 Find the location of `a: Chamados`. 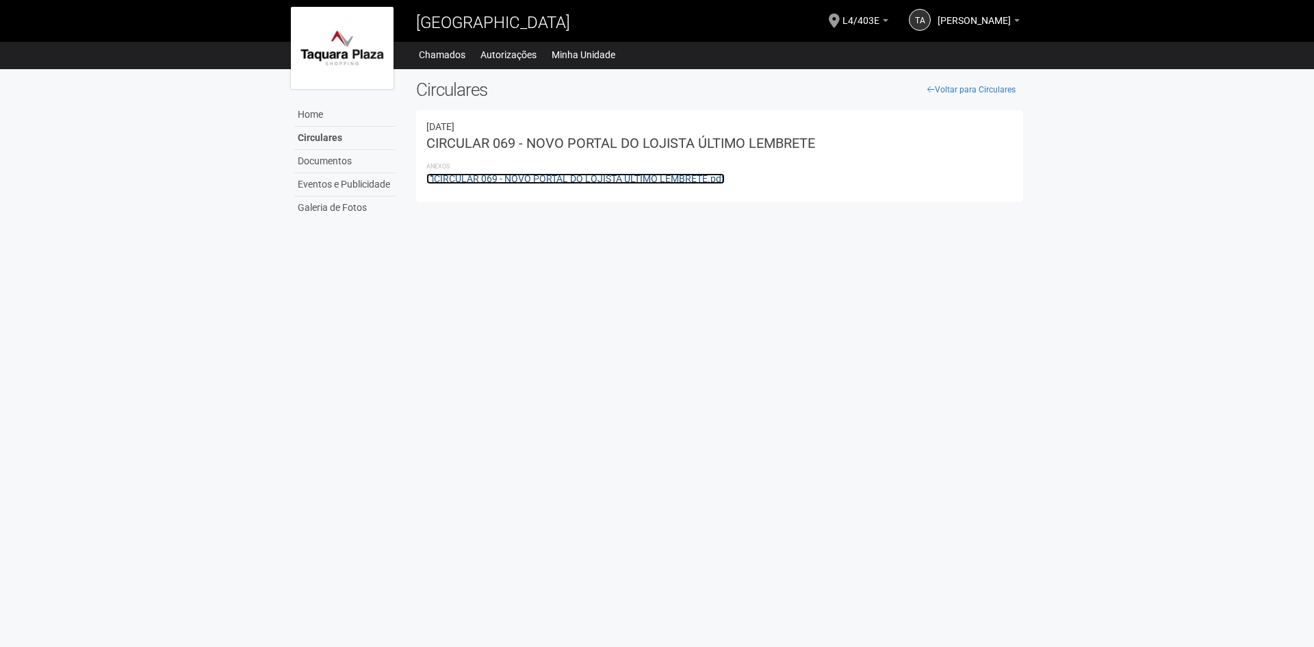

a: Chamados is located at coordinates (442, 55).